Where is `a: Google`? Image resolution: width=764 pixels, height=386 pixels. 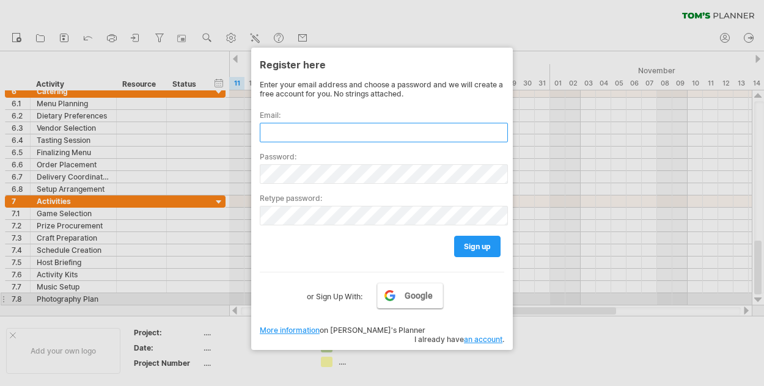 a: Google is located at coordinates (410, 296).